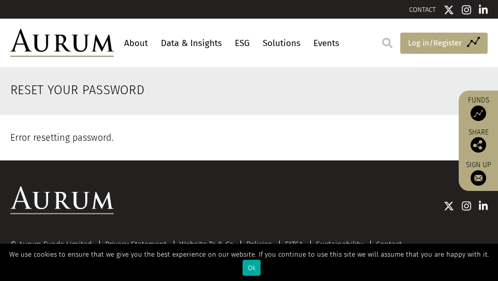  Describe the element at coordinates (478, 108) in the screenshot. I see `a: Funds` at that location.